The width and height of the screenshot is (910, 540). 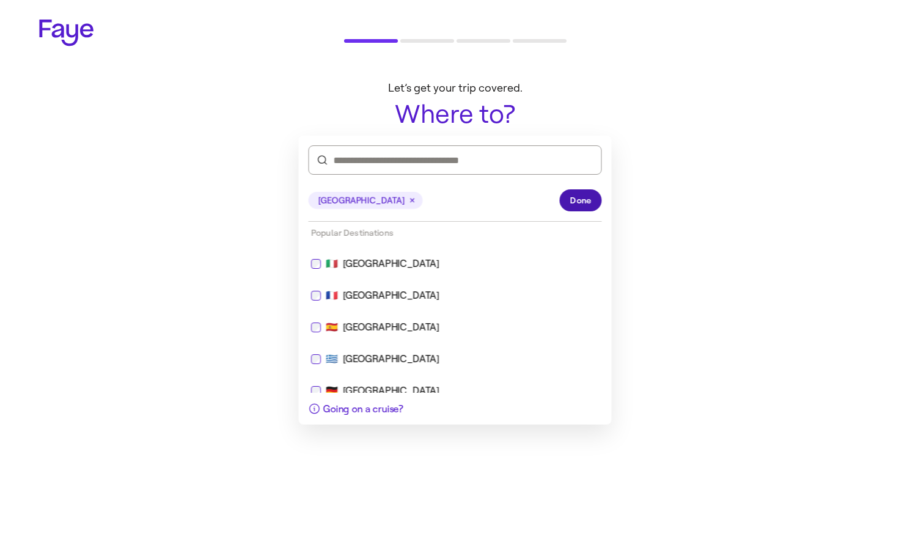 I want to click on span: Going on a cruise?, so click(x=363, y=409).